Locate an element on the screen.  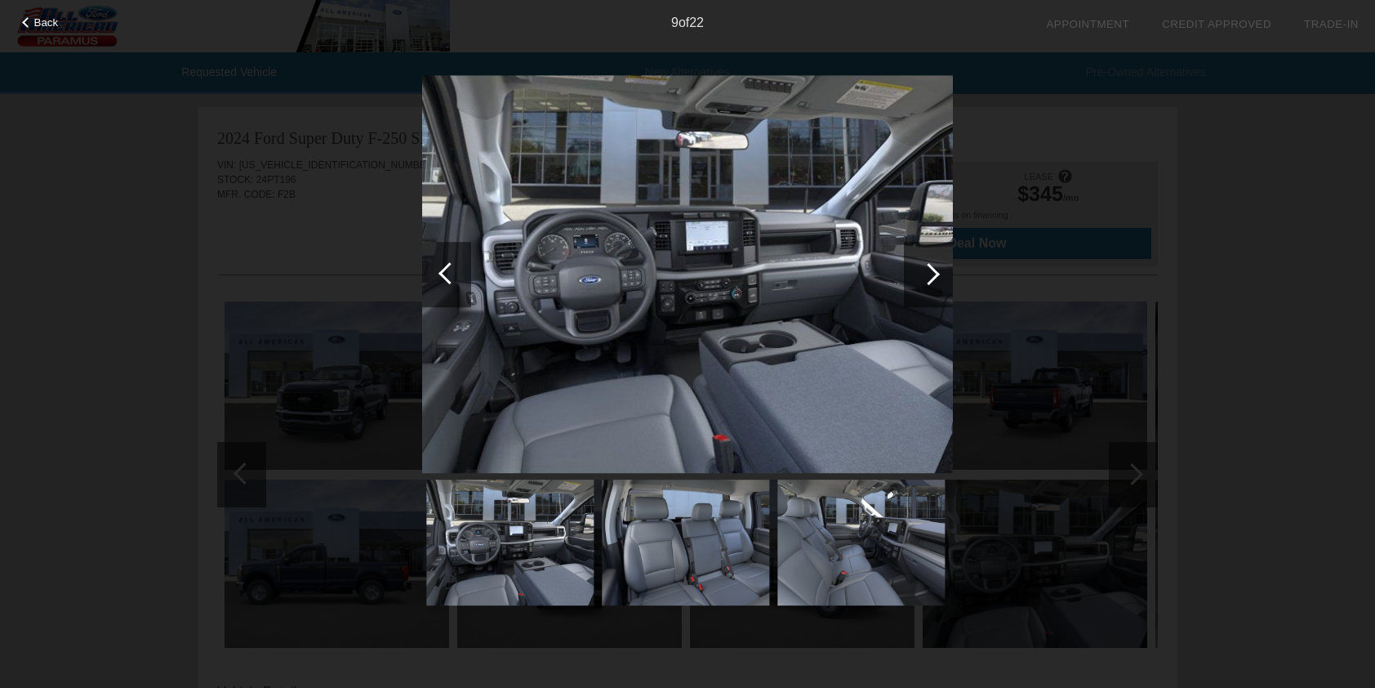
a: Trade-In is located at coordinates (1331, 24).